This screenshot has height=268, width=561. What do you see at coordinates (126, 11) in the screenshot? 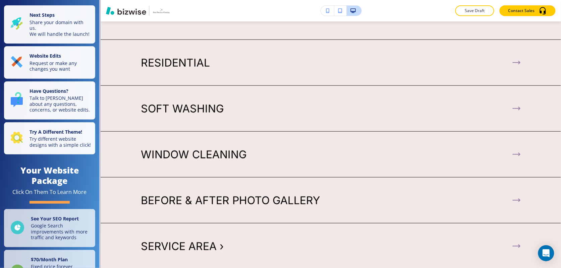
I see `img: Bizwise Logo` at bounding box center [126, 11].